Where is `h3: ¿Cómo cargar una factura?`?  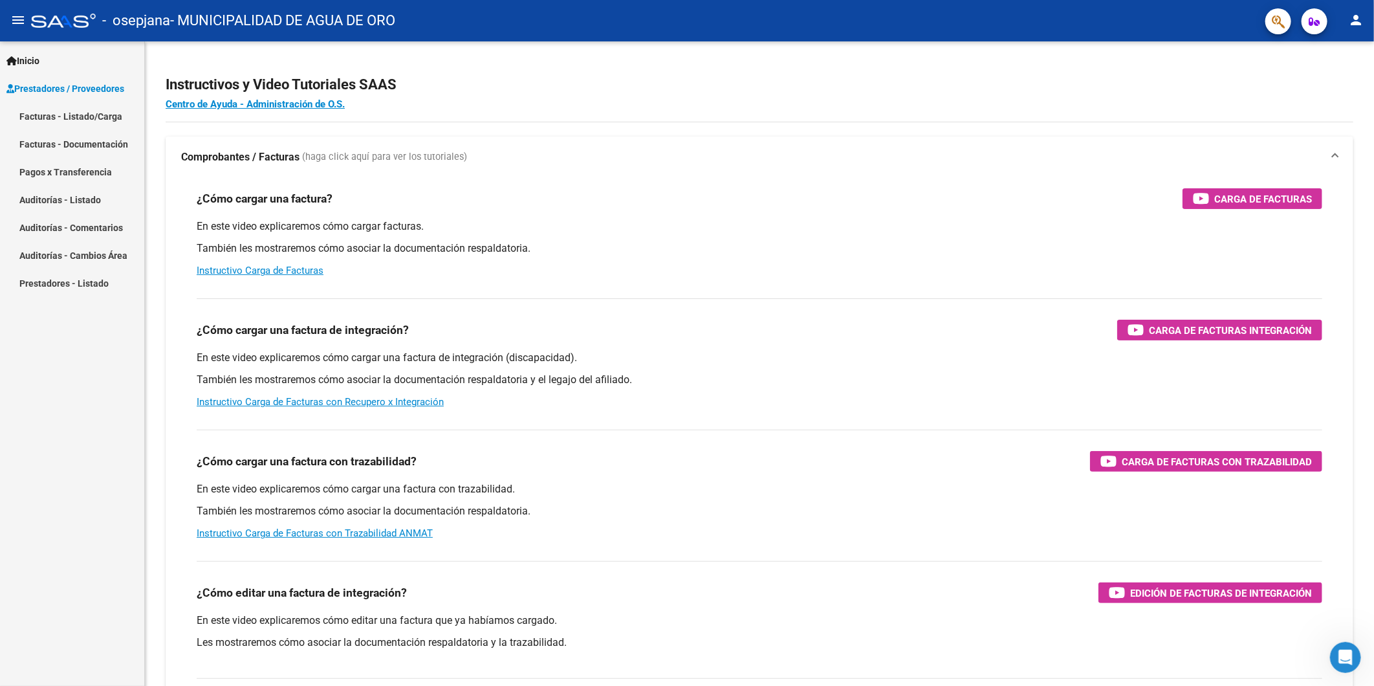 h3: ¿Cómo cargar una factura? is located at coordinates (265, 199).